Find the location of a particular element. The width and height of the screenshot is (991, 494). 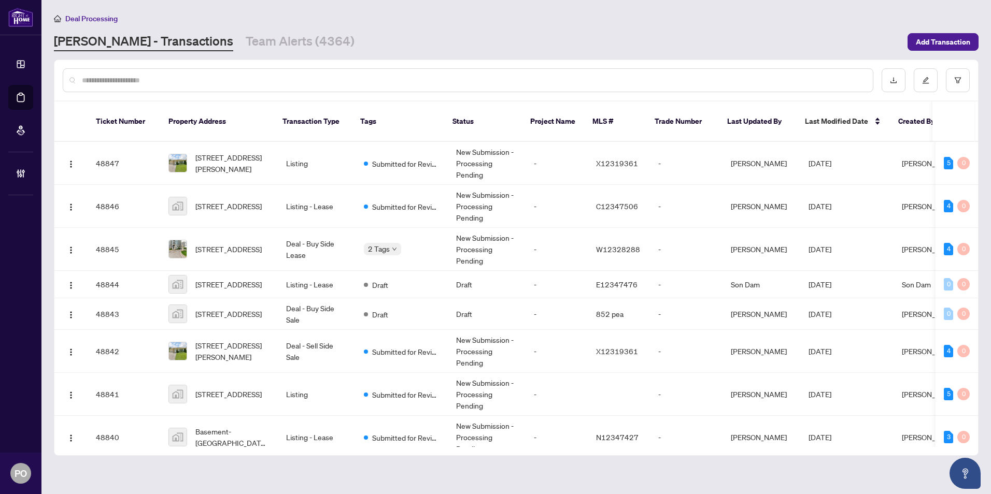

th: Trade Number is located at coordinates (682, 122).